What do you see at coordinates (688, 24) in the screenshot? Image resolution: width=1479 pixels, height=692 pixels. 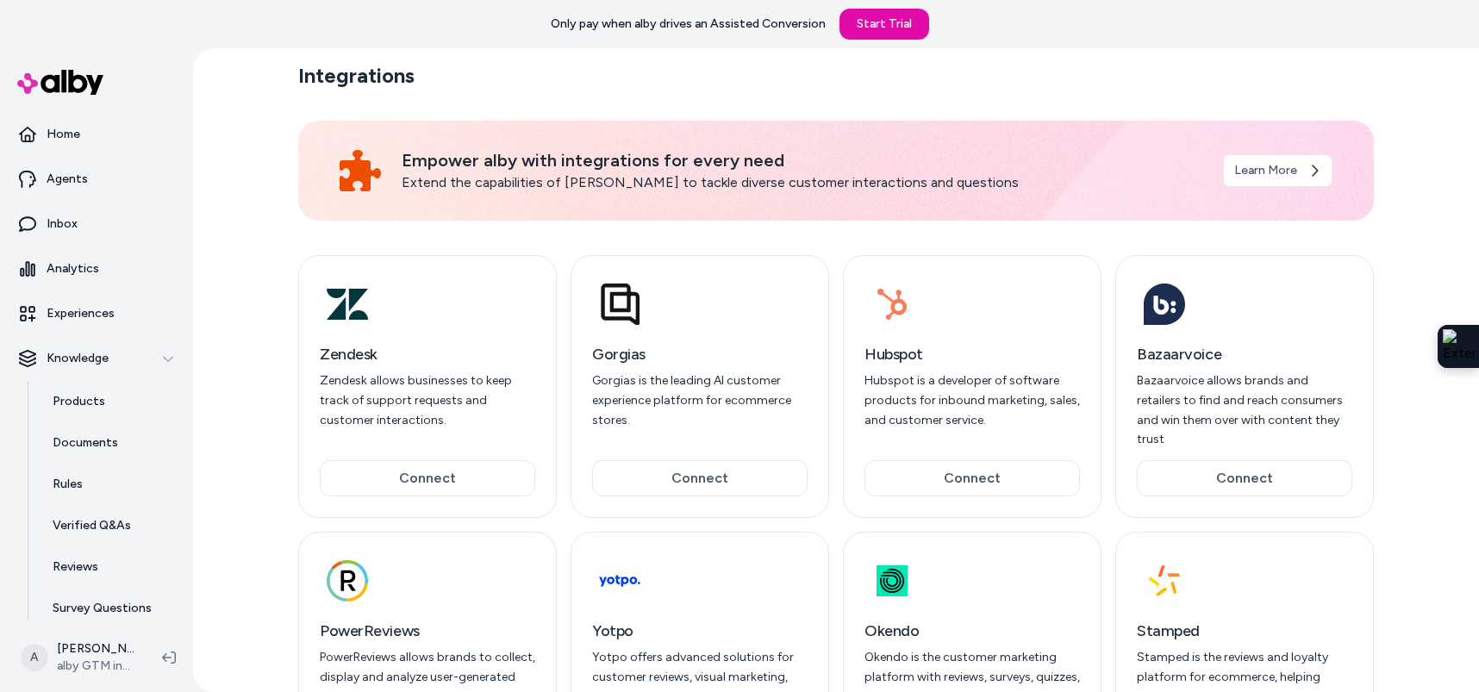 I see `p: Only pay when alby drives an Assisted Conversion` at bounding box center [688, 24].